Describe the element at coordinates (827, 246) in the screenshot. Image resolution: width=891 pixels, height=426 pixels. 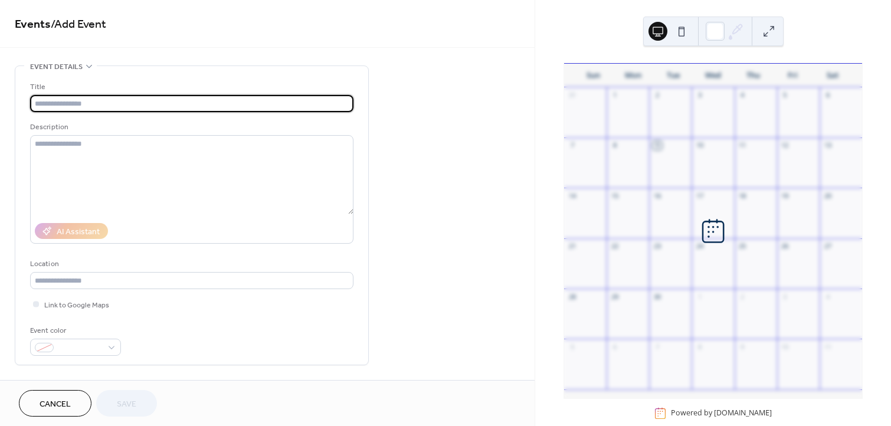
I see `div: 27` at that location.